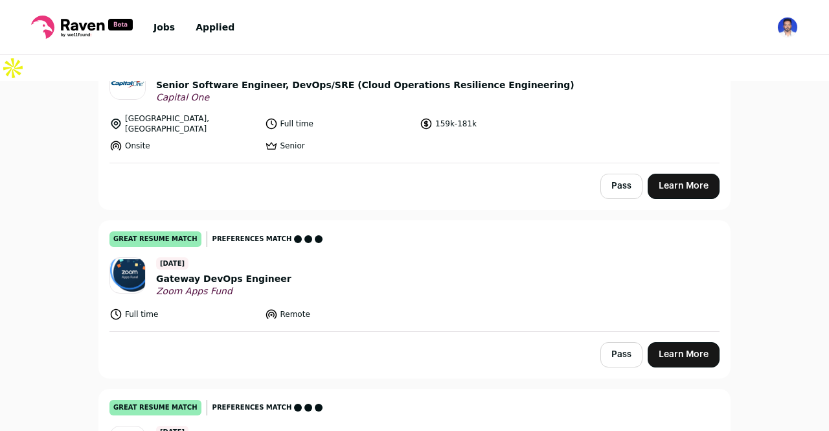 Image resolution: width=829 pixels, height=431 pixels. Describe the element at coordinates (128, 275) in the screenshot. I see `img: 33bbecf70ac6b4c04a9f175ac9cf30e0480b8a135825ed336af066b7b2c51798.jpg` at that location.